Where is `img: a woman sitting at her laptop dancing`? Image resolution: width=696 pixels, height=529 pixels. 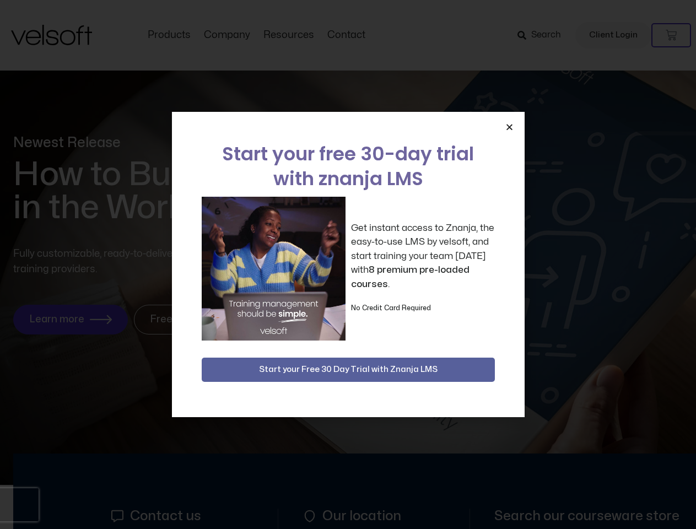
img: a woman sitting at her laptop dancing is located at coordinates (273, 269).